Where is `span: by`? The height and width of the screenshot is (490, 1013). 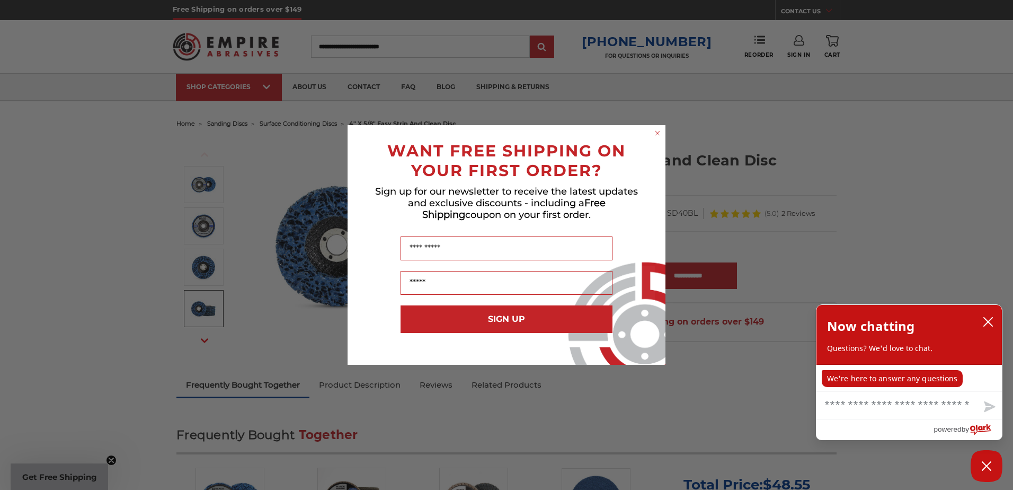 span: by is located at coordinates (966, 429).